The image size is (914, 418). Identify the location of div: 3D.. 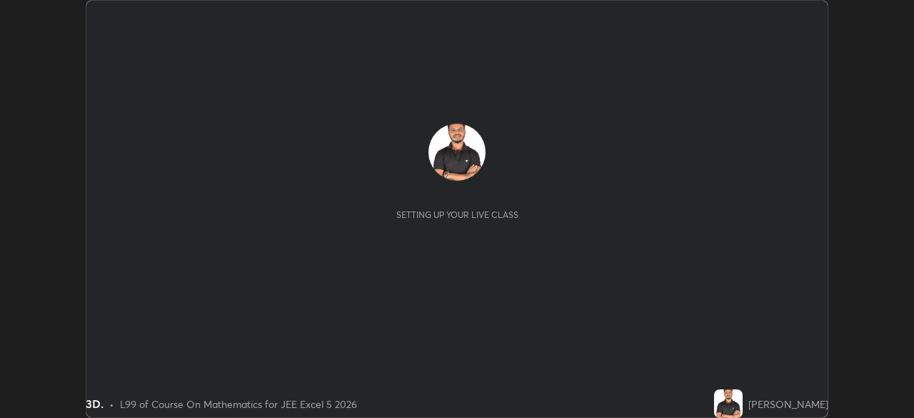
(94, 403).